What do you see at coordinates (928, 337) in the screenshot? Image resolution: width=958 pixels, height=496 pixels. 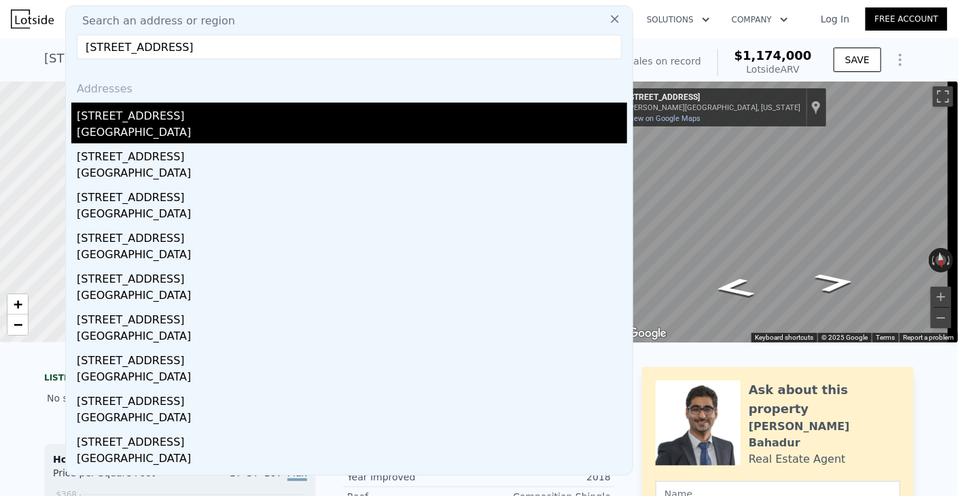 I see `a: Report a problem` at bounding box center [928, 337].